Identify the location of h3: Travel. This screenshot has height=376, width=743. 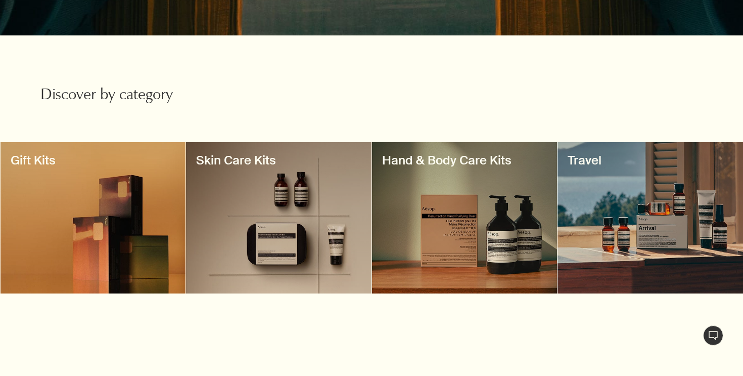
(650, 160).